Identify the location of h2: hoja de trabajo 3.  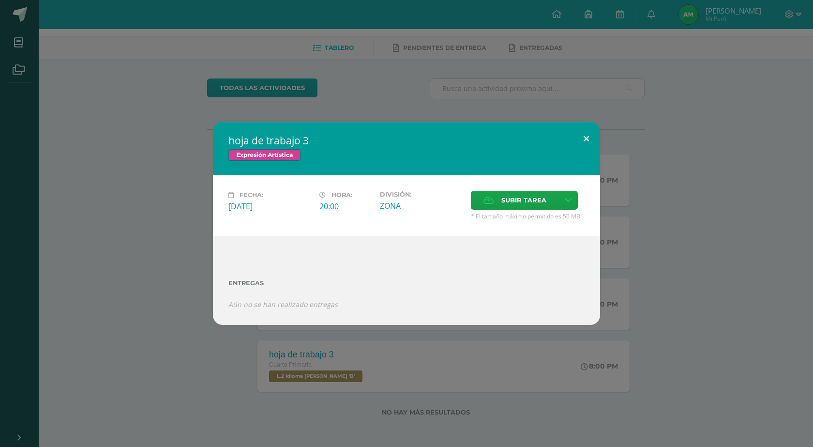
(406, 140).